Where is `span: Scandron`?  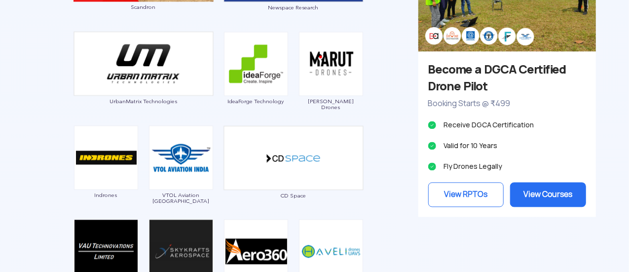 span: Scandron is located at coordinates (143, 7).